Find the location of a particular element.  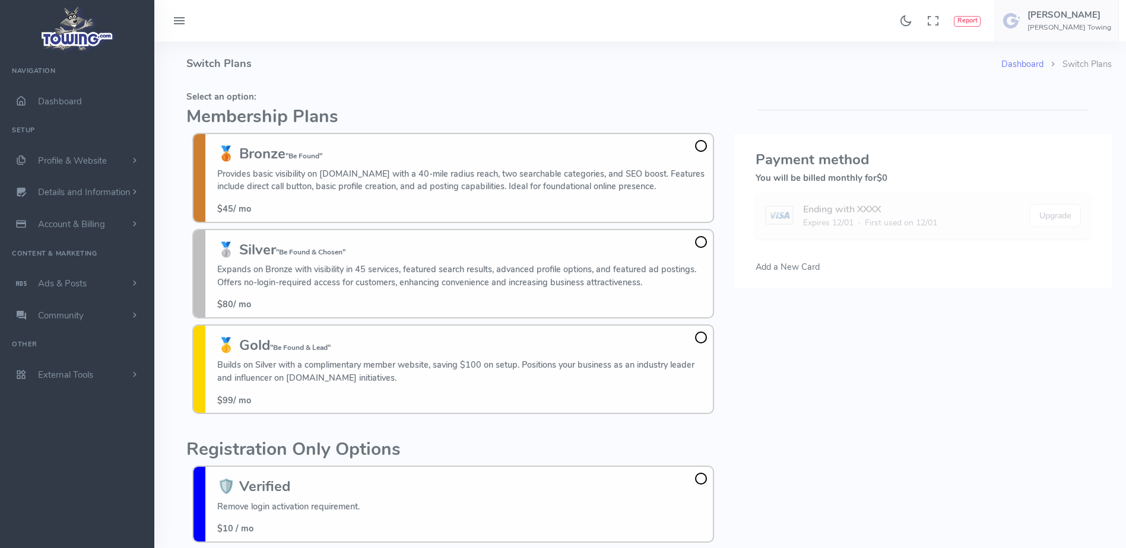

span: Community is located at coordinates (61, 316).